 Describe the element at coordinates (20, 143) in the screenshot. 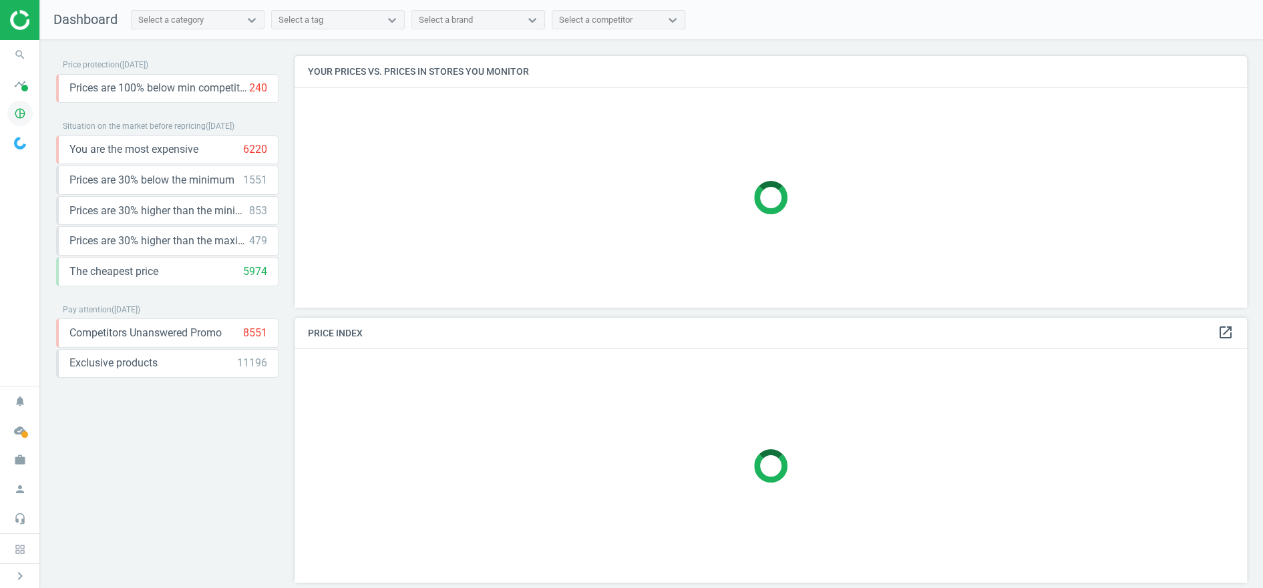

I see `img: wGWNvw8QSZomAAAAABJRU5ErkJggg==` at that location.